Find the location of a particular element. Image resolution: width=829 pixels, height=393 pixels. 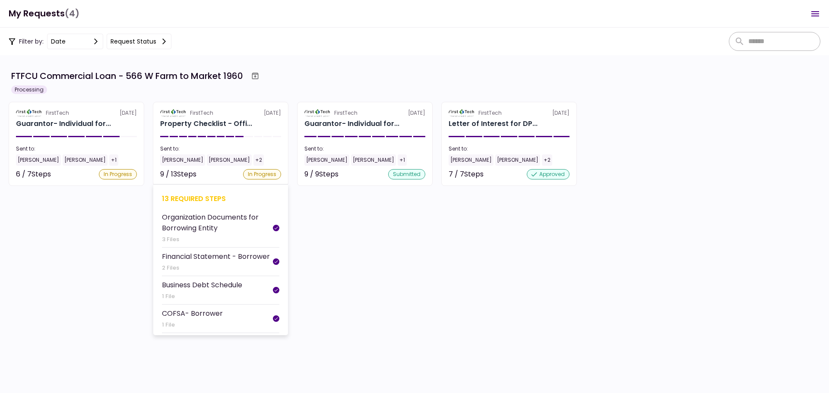

div: submitted is located at coordinates (407, 174).